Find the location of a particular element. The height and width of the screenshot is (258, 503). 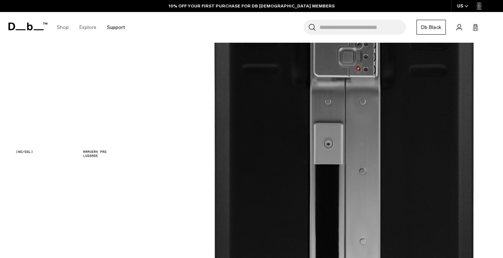

a: Shop is located at coordinates (63, 27).